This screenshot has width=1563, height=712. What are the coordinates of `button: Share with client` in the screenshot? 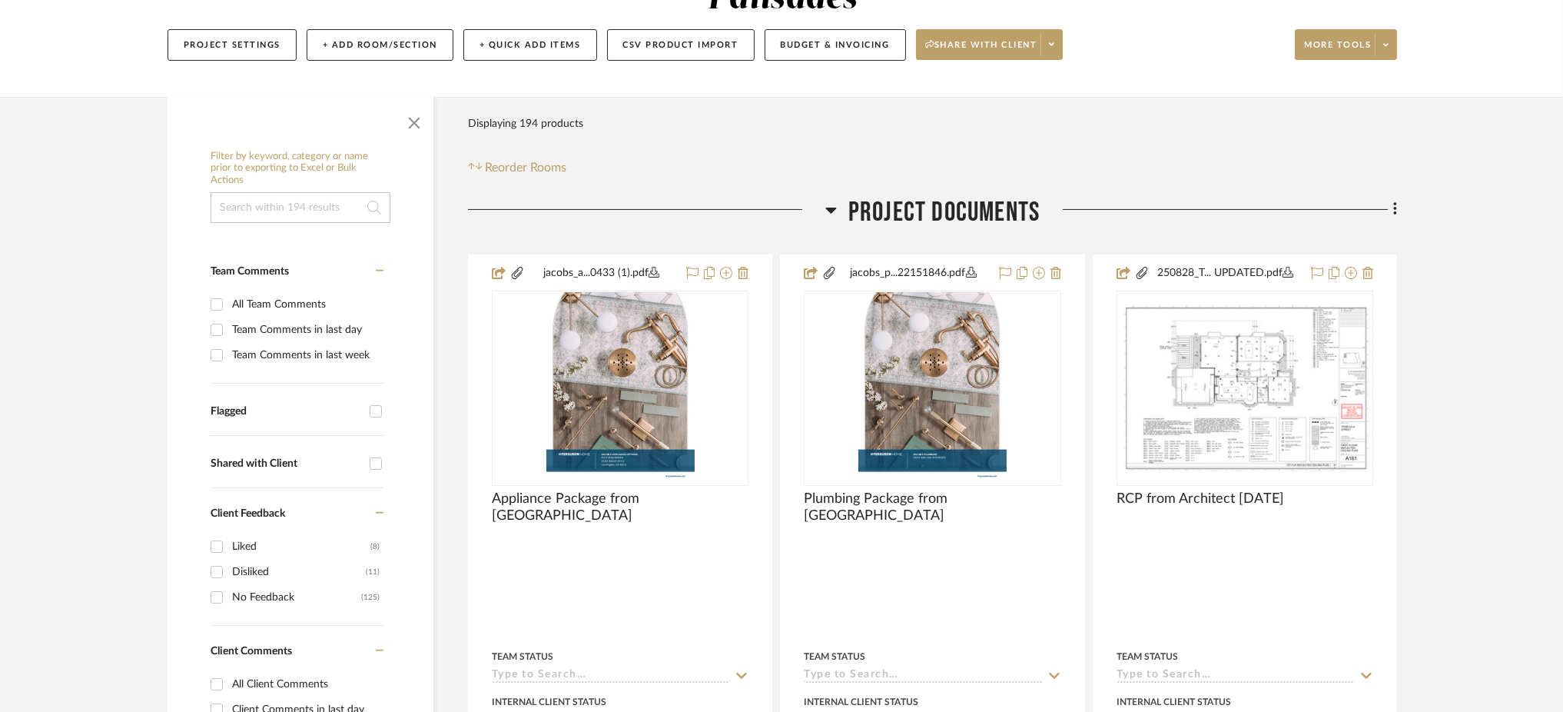 It's located at (990, 45).